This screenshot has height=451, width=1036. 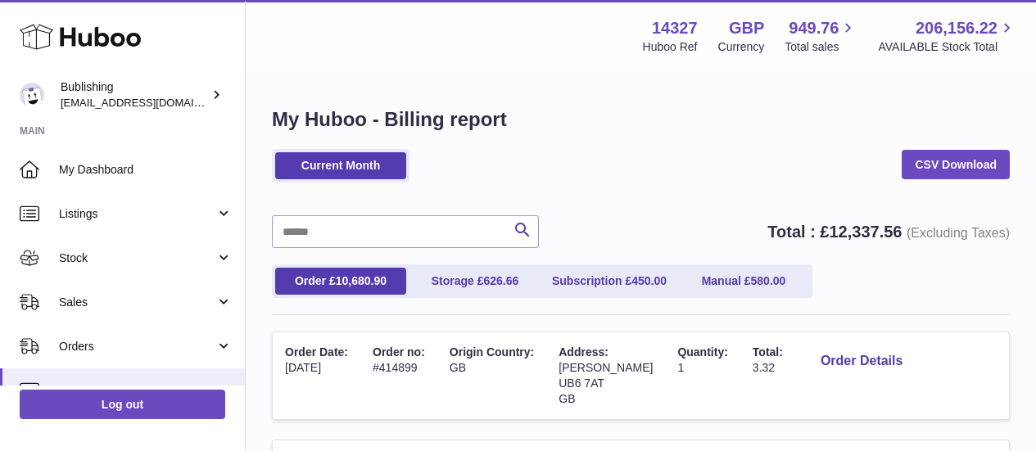 I want to click on strong: GBP, so click(x=746, y=28).